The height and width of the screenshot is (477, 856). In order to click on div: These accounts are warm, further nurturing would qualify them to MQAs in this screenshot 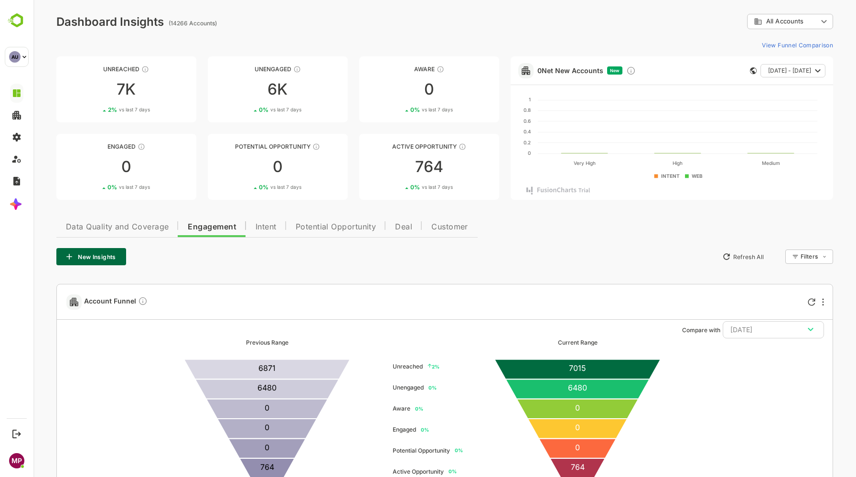, I will do `click(108, 147)`.